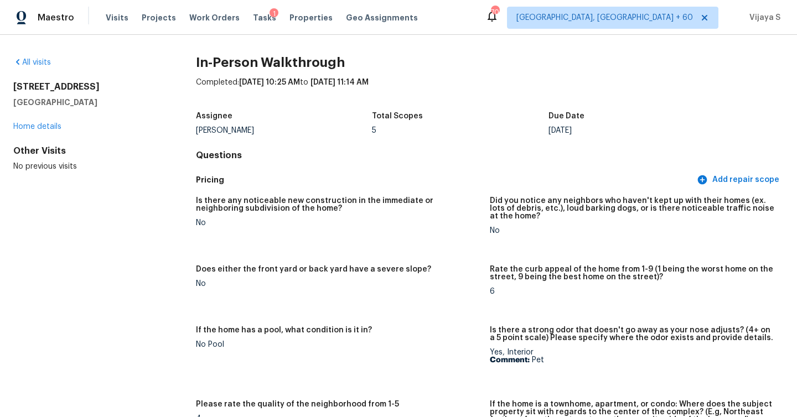 This screenshot has width=797, height=417. I want to click on div: Completed: to, so click(490, 91).